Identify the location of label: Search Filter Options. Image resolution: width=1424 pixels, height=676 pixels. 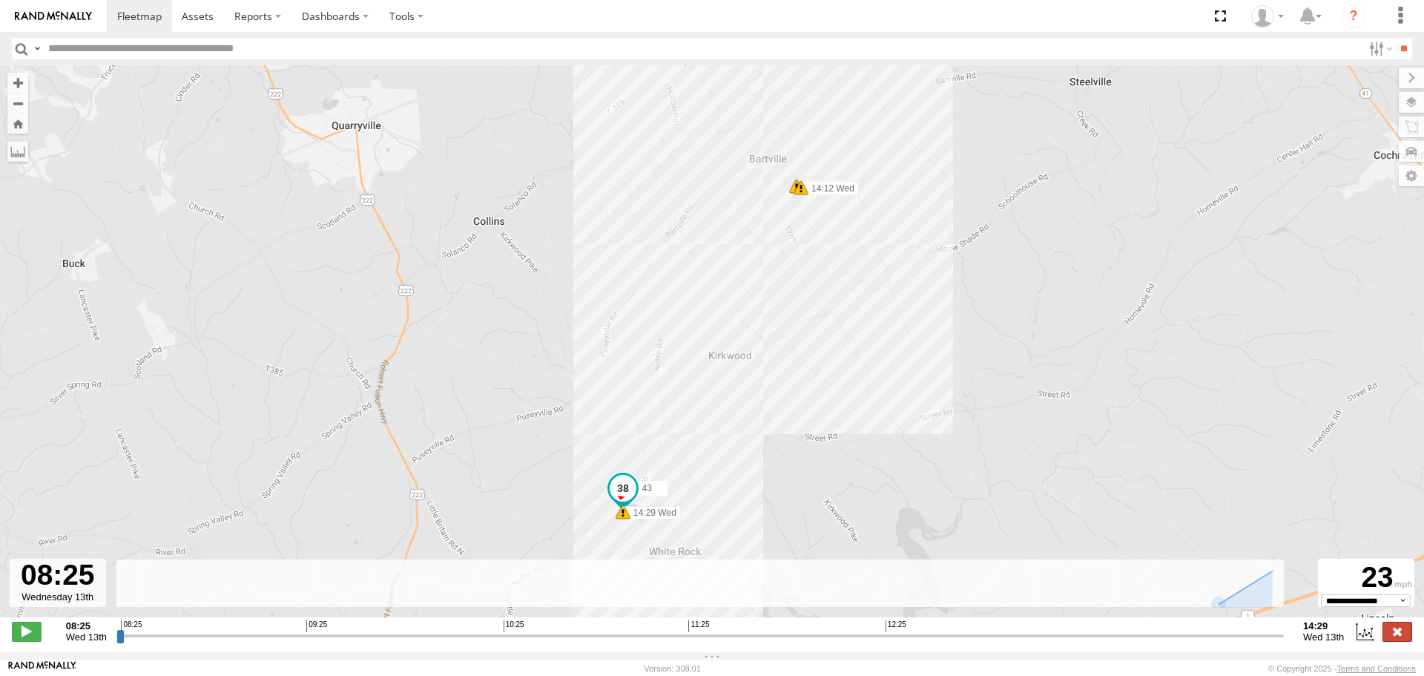
(1379, 48).